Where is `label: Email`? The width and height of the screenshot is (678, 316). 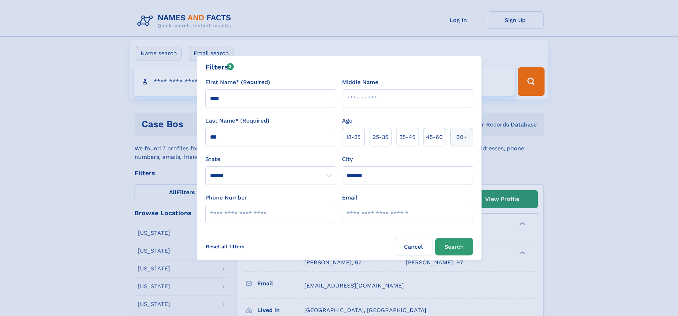
label: Email is located at coordinates (349, 197).